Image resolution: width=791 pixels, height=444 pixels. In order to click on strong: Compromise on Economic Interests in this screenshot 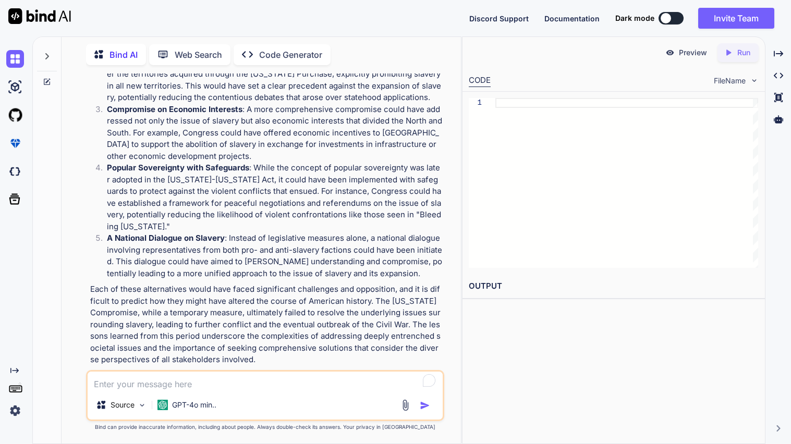, I will do `click(175, 109)`.